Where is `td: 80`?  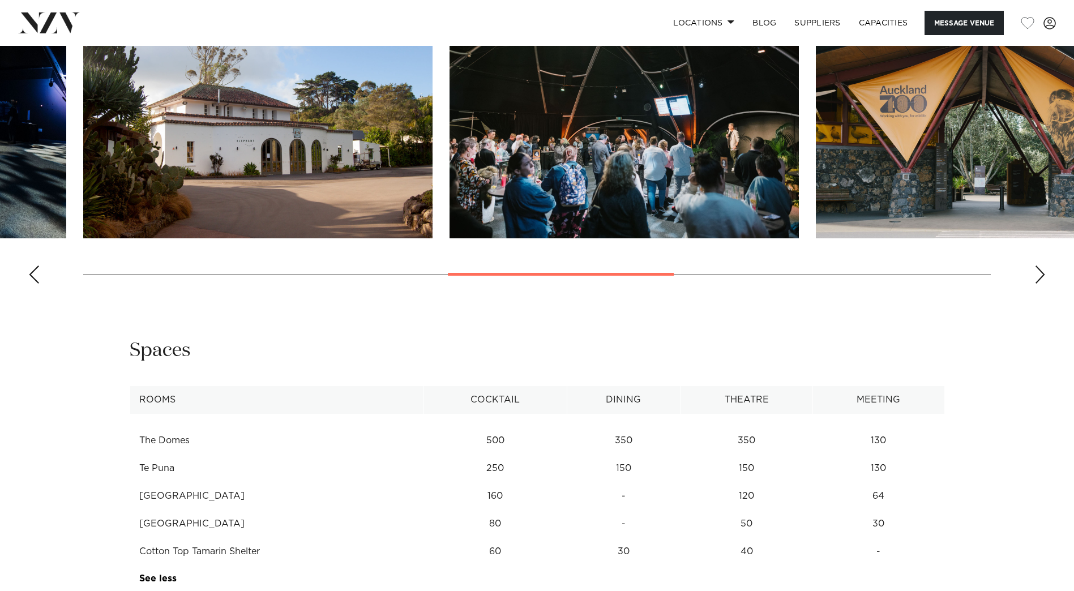
td: 80 is located at coordinates (495, 523).